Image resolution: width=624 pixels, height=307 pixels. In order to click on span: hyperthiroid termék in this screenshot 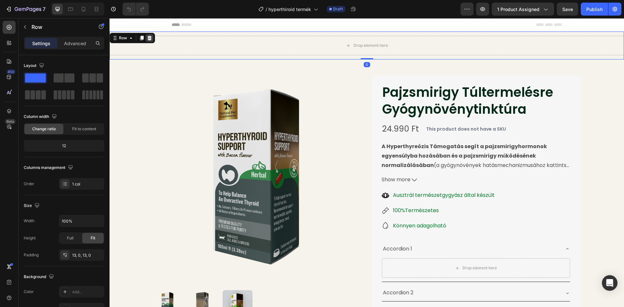, I will do `click(290, 9)`.